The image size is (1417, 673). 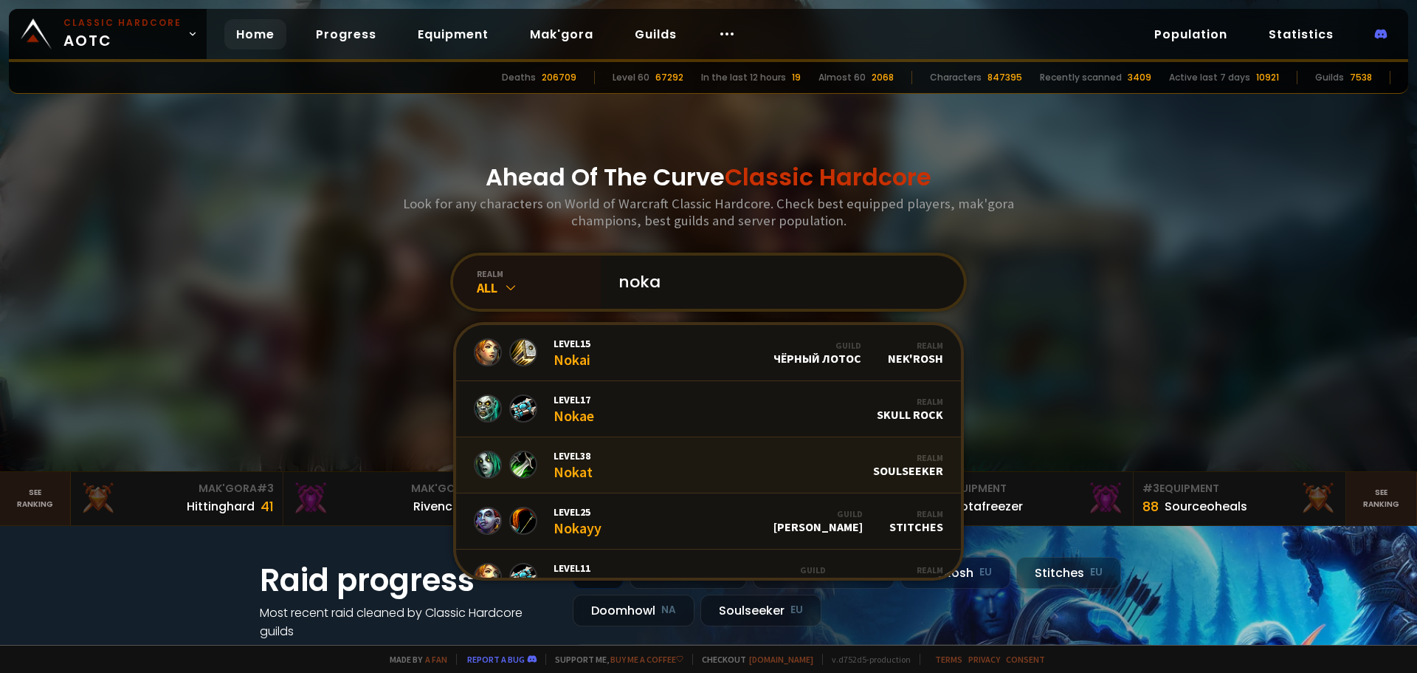 What do you see at coordinates (1151, 506) in the screenshot?
I see `div: 88` at bounding box center [1151, 506].